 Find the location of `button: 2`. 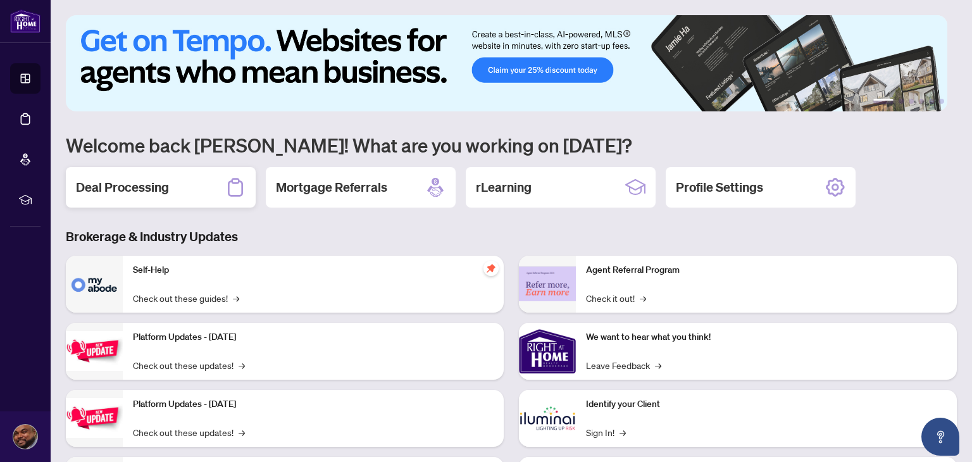

button: 2 is located at coordinates (901, 101).